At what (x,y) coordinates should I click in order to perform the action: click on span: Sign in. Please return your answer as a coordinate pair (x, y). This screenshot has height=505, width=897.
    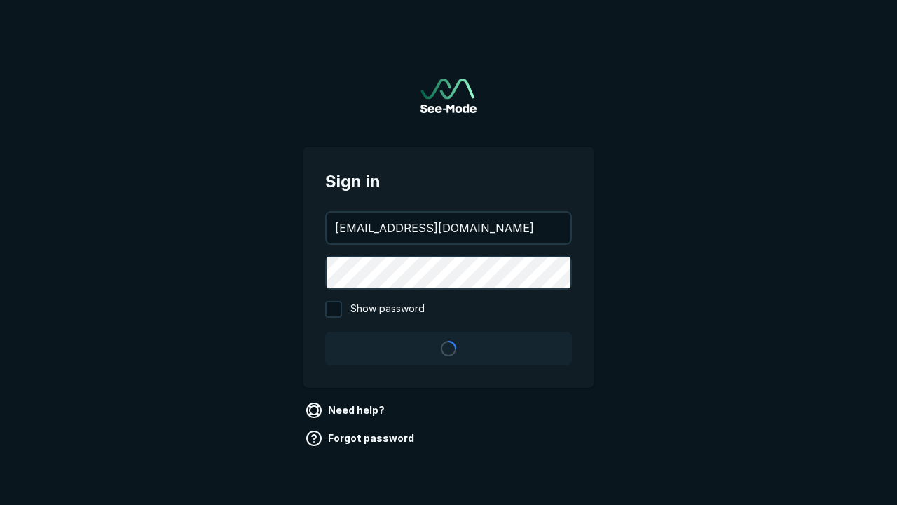
    Looking at the image, I should click on (449, 182).